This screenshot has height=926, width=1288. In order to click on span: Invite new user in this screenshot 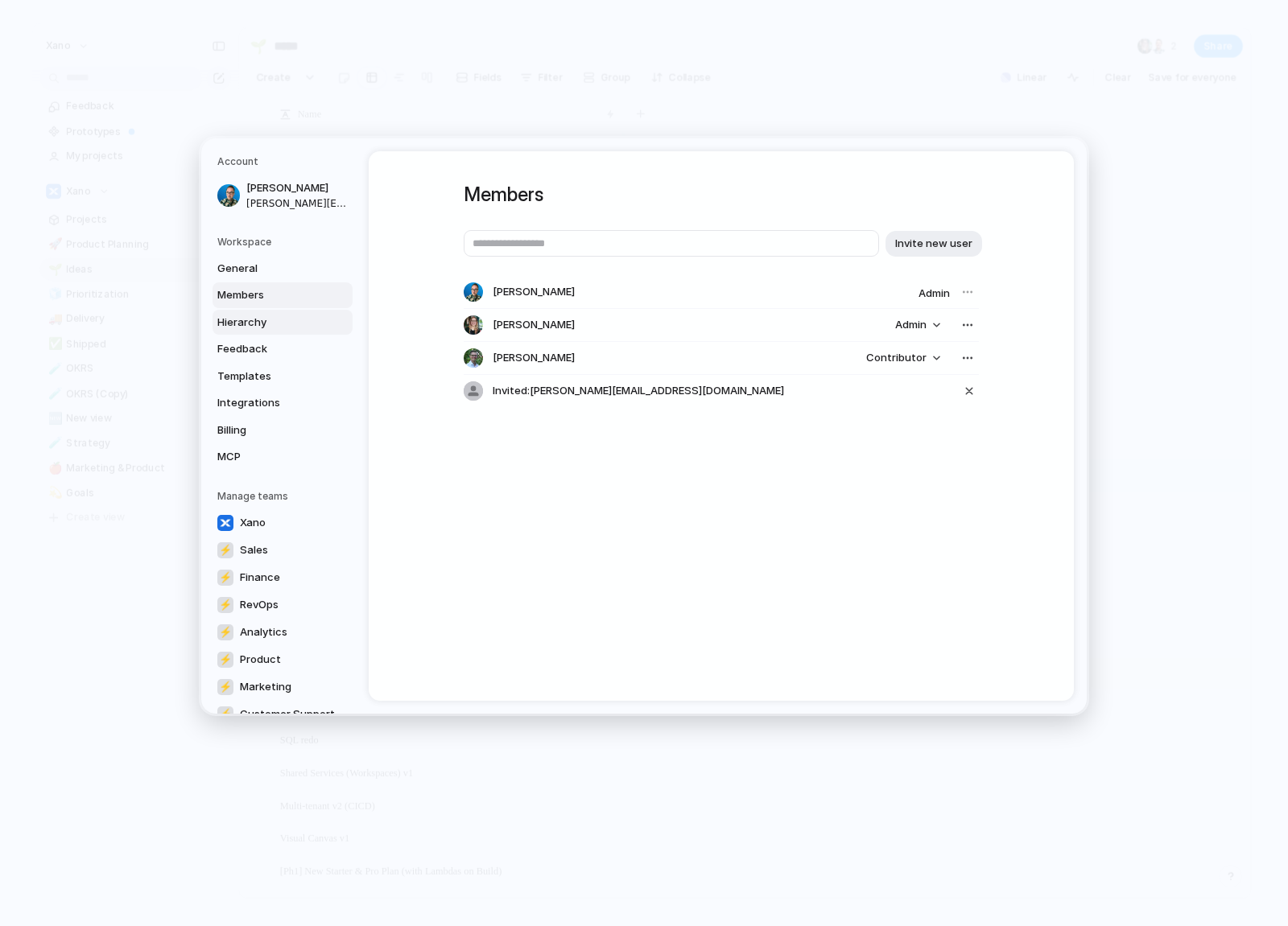, I will do `click(934, 244)`.